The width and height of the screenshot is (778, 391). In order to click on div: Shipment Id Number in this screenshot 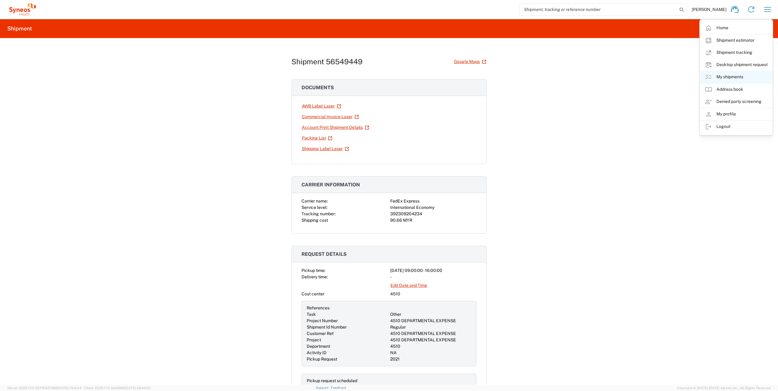, I will do `click(347, 327)`.